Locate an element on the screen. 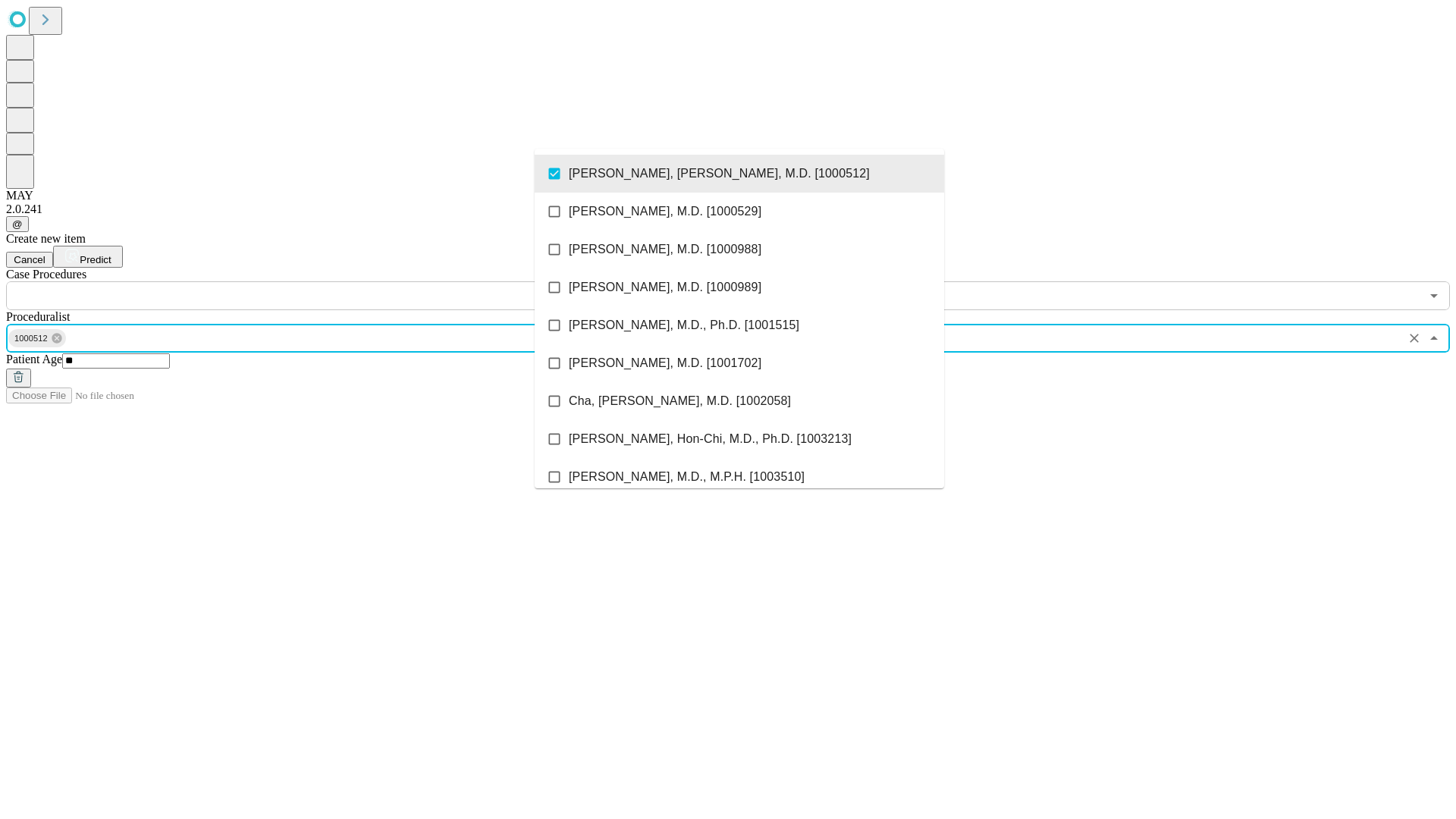 The height and width of the screenshot is (819, 1456). button: Clear is located at coordinates (1414, 338).